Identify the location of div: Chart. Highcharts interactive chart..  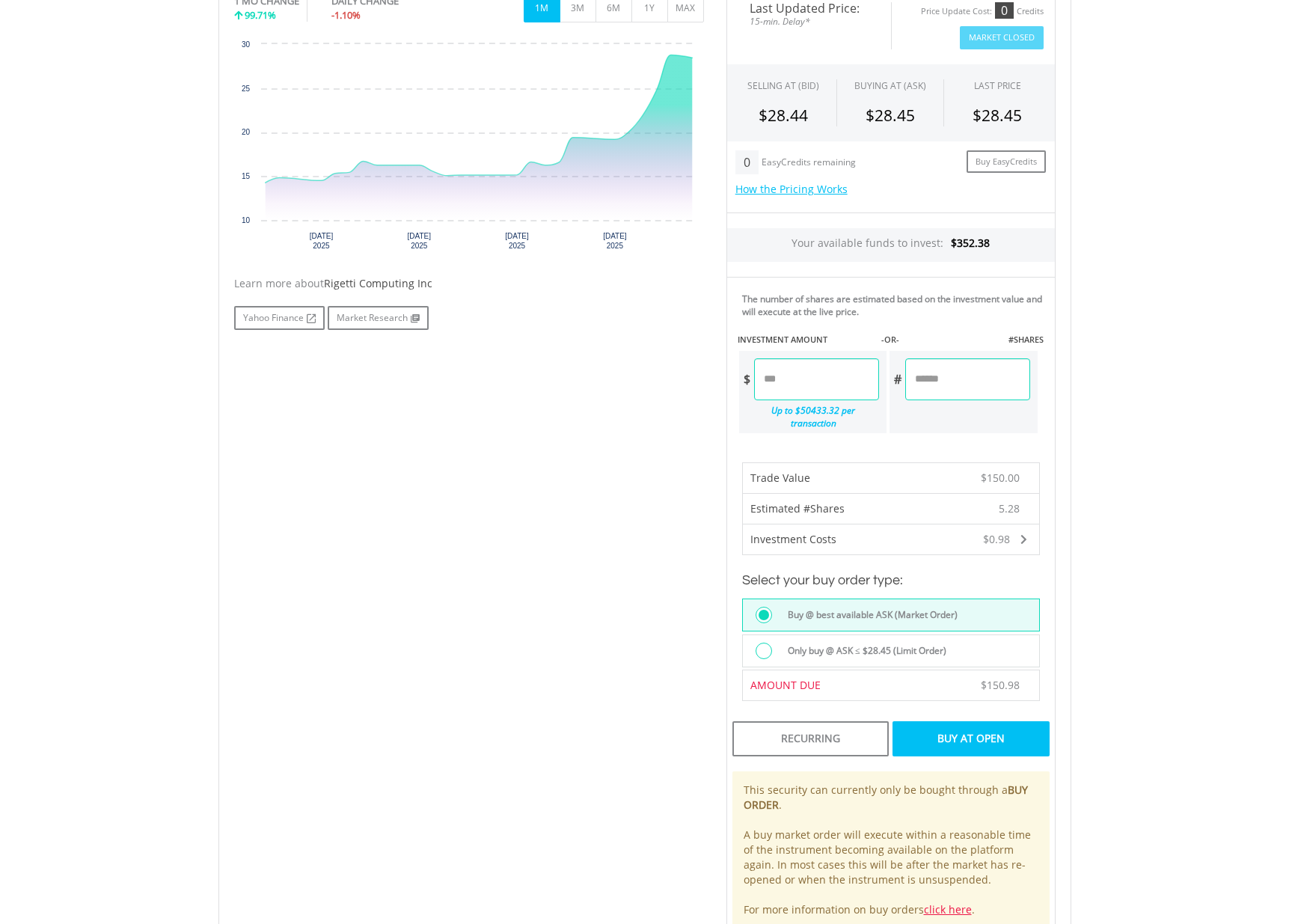
(469, 149).